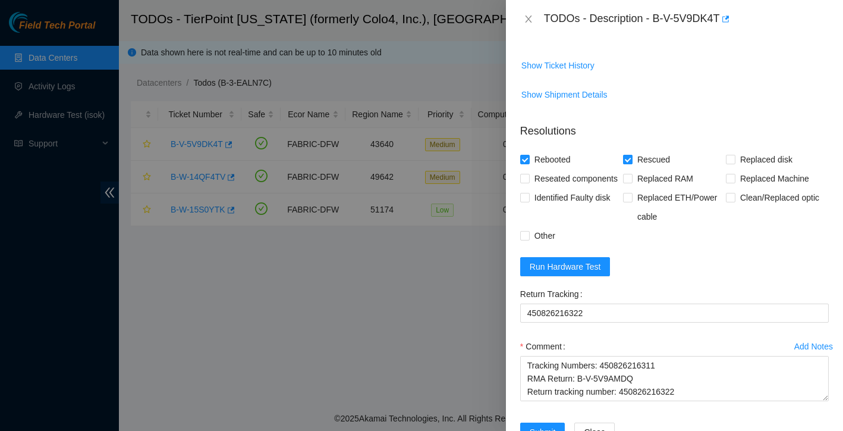 The image size is (843, 431). What do you see at coordinates (553, 159) in the screenshot?
I see `span: Rebooted` at bounding box center [553, 159].